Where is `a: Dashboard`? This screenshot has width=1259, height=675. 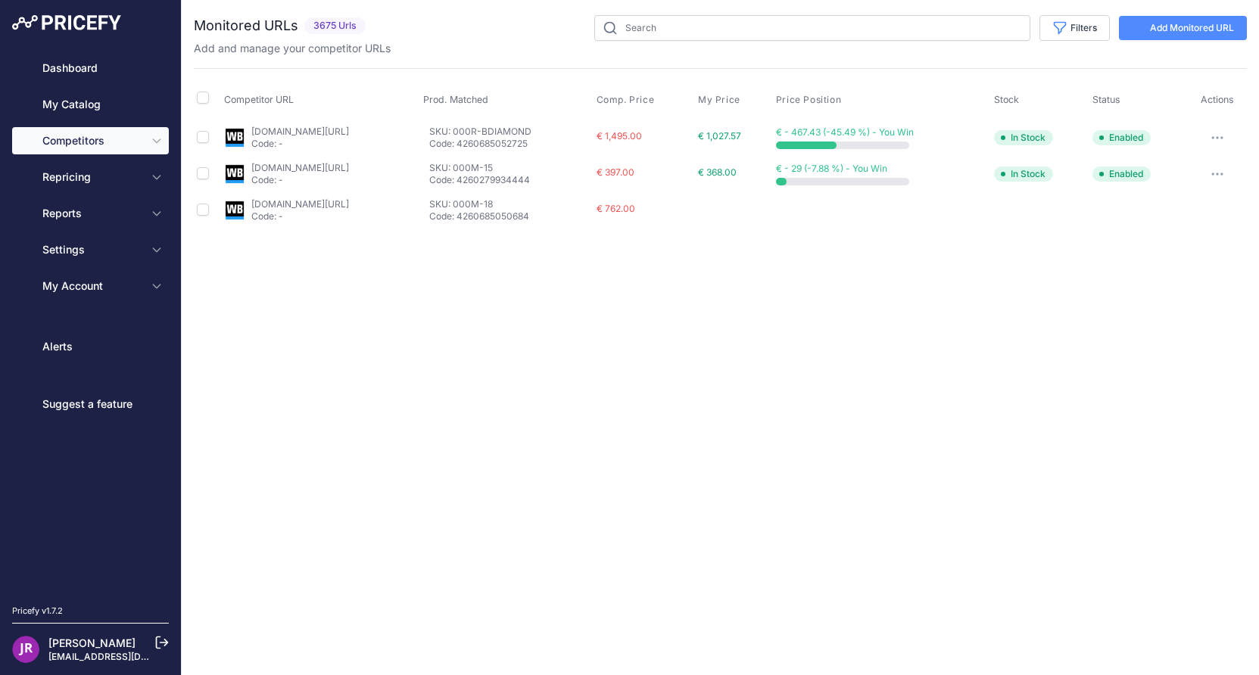
a: Dashboard is located at coordinates (90, 68).